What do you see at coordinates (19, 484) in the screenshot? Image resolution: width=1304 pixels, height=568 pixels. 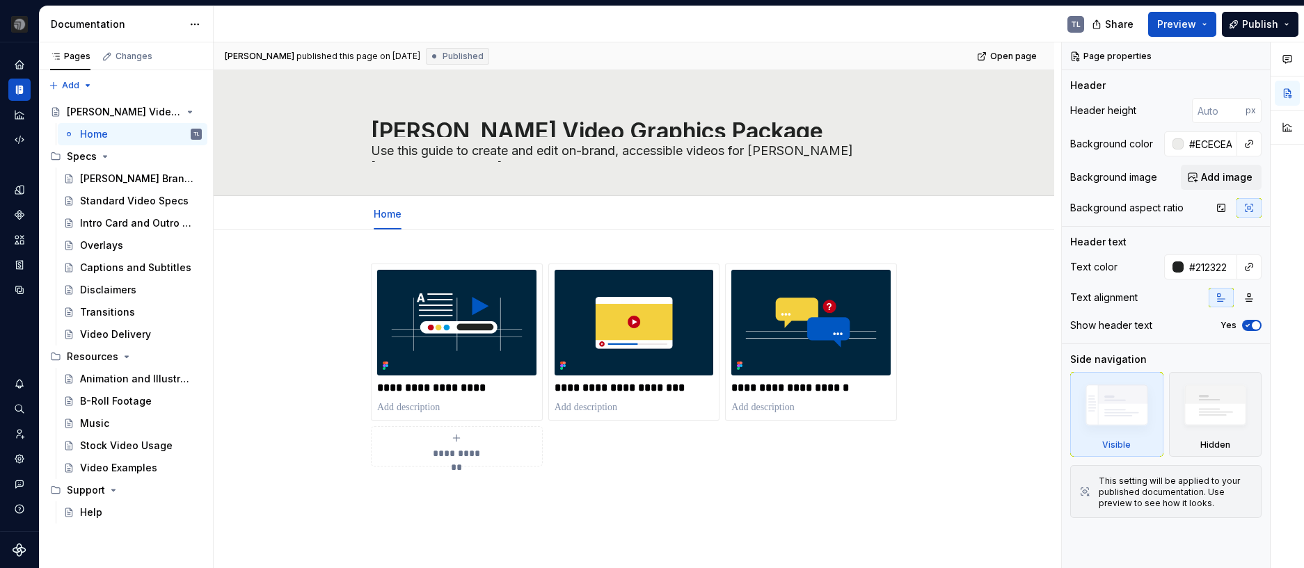 I see `div: Contact support` at bounding box center [19, 484].